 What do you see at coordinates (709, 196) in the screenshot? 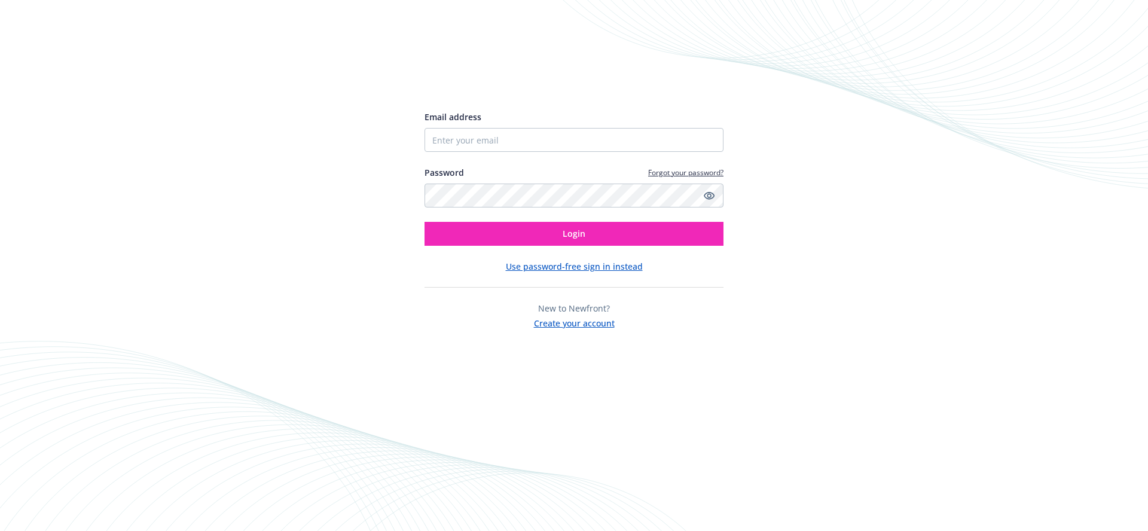
I see `a: Show password` at bounding box center [709, 196].